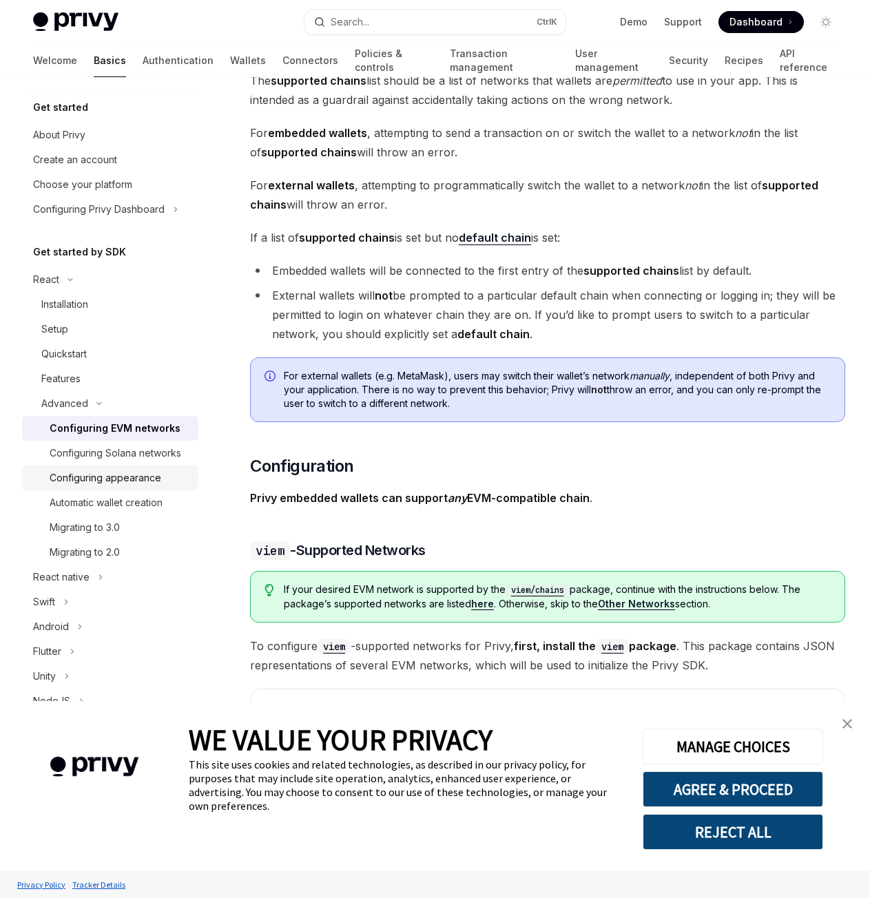  What do you see at coordinates (435, 22) in the screenshot?
I see `button: Open search` at bounding box center [435, 22].